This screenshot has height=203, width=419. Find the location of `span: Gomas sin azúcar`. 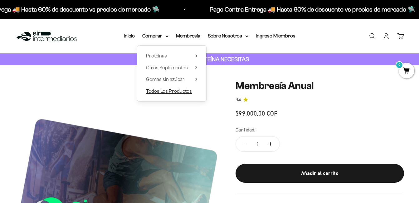

span: Gomas sin azúcar is located at coordinates (165, 79).